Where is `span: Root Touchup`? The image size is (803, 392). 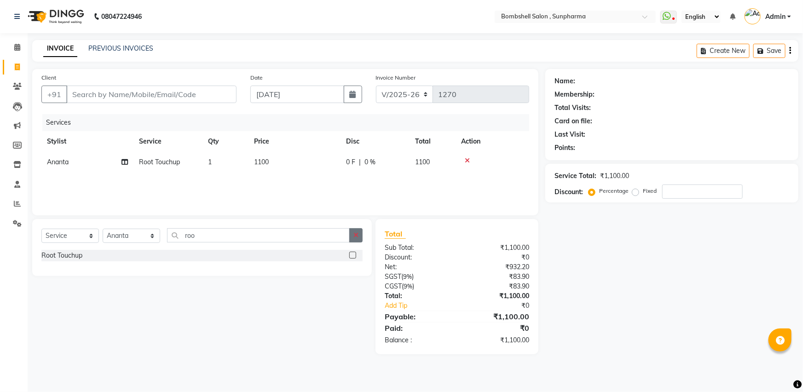
span: Root Touchup is located at coordinates (159, 162).